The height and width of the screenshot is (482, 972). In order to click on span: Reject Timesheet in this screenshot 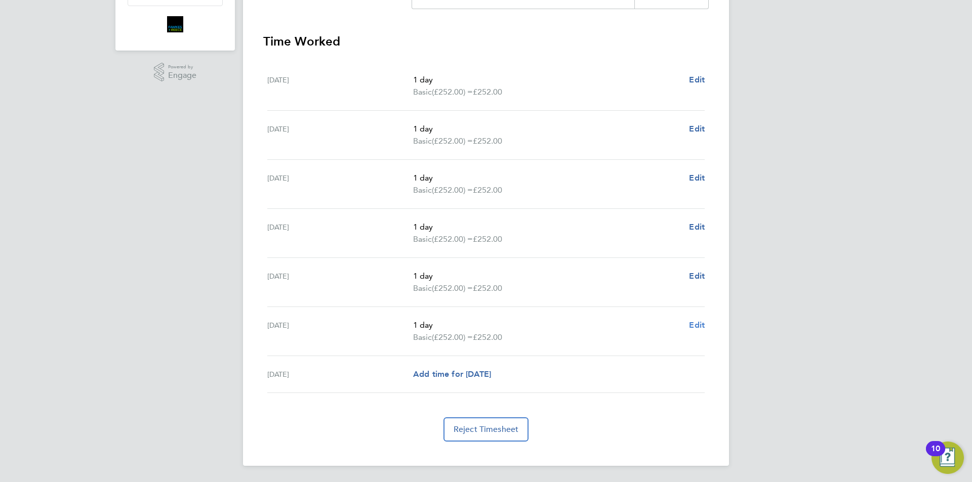, I will do `click(486, 430)`.